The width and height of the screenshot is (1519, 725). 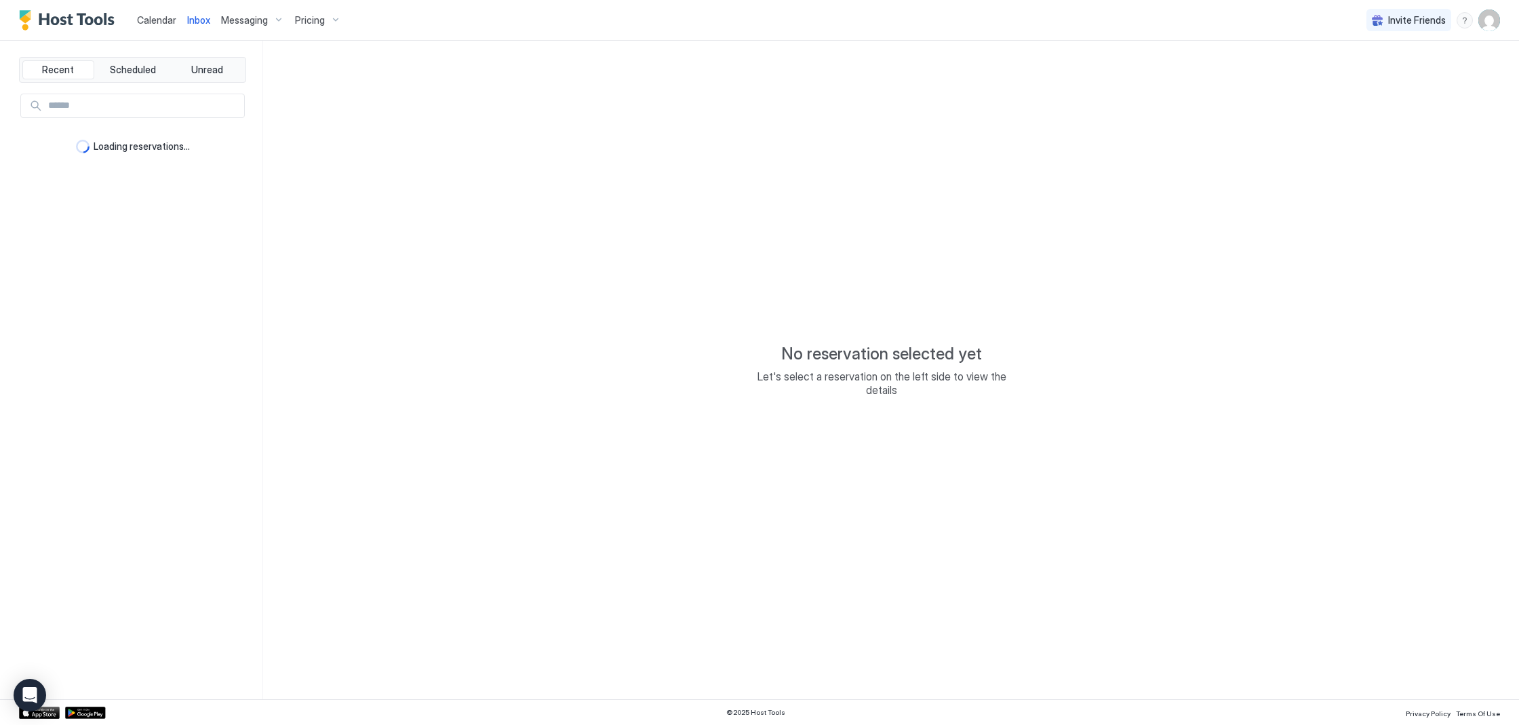 I want to click on a: Inbox, so click(x=199, y=20).